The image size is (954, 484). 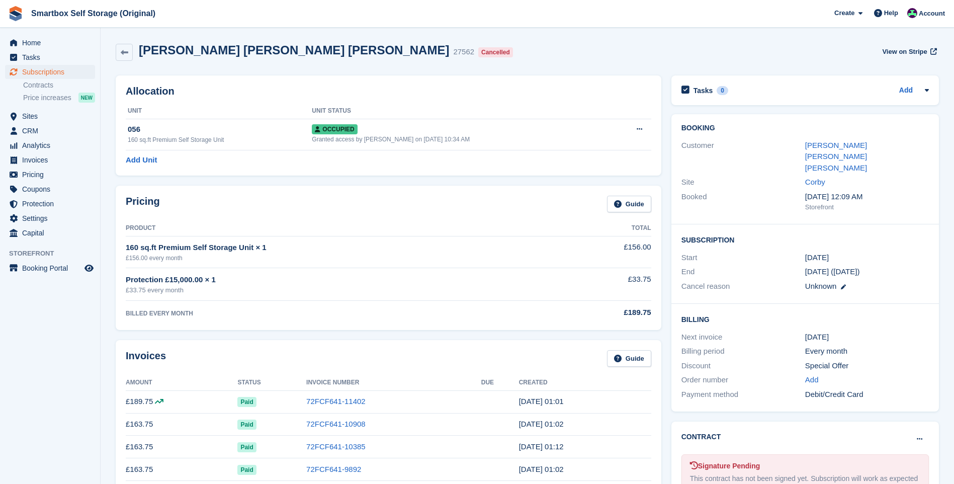 What do you see at coordinates (52, 204) in the screenshot?
I see `span: Protection` at bounding box center [52, 204].